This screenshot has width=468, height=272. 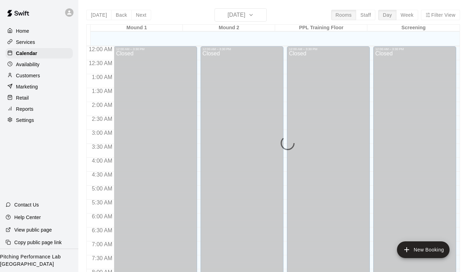 I want to click on div: Calendar, so click(x=39, y=53).